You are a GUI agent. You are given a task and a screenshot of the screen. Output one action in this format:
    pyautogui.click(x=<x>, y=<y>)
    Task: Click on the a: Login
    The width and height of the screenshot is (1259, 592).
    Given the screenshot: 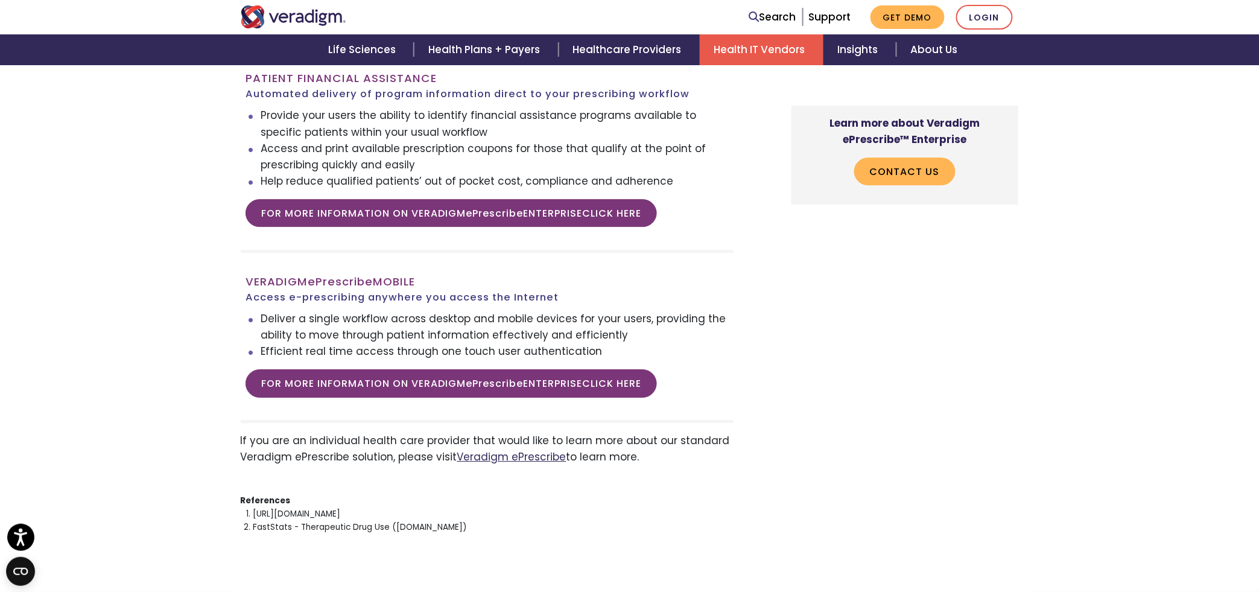 What is the action you would take?
    pyautogui.click(x=985, y=17)
    